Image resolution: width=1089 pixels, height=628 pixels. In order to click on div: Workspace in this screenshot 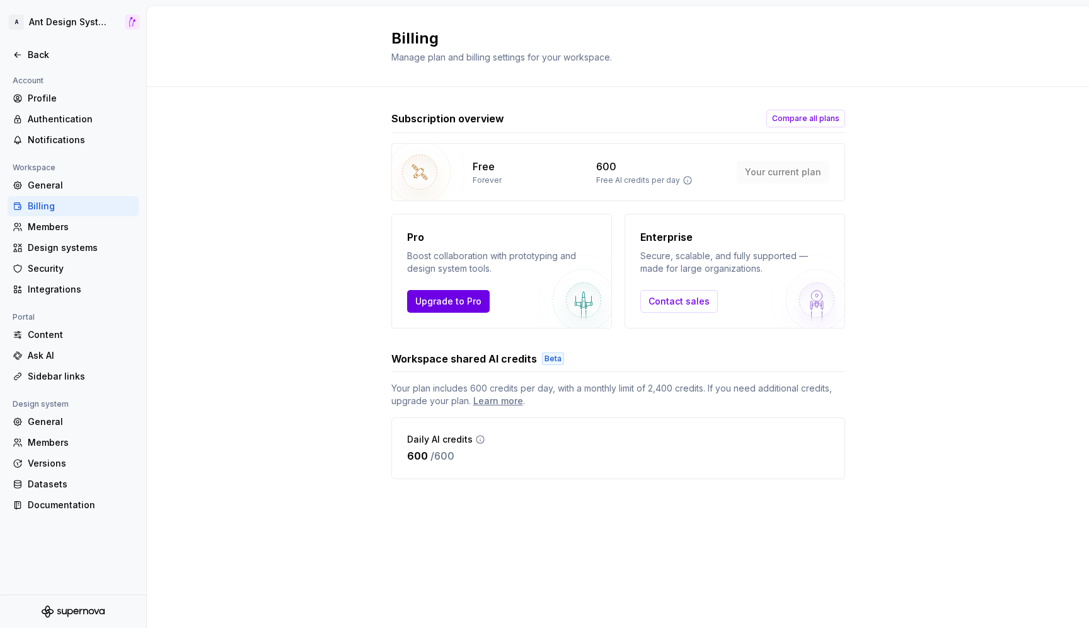, I will do `click(34, 168)`.